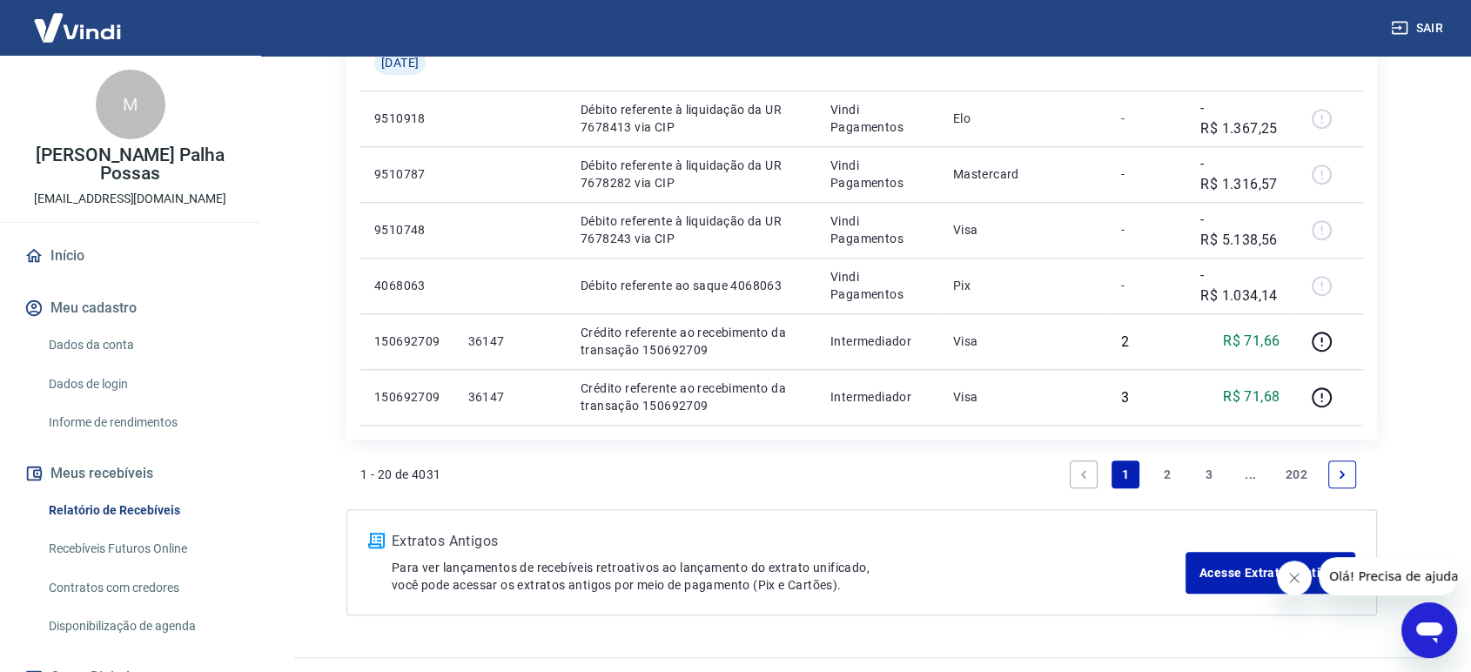 This screenshot has width=1471, height=672. What do you see at coordinates (1023, 286) in the screenshot?
I see `p: Pix` at bounding box center [1023, 286].